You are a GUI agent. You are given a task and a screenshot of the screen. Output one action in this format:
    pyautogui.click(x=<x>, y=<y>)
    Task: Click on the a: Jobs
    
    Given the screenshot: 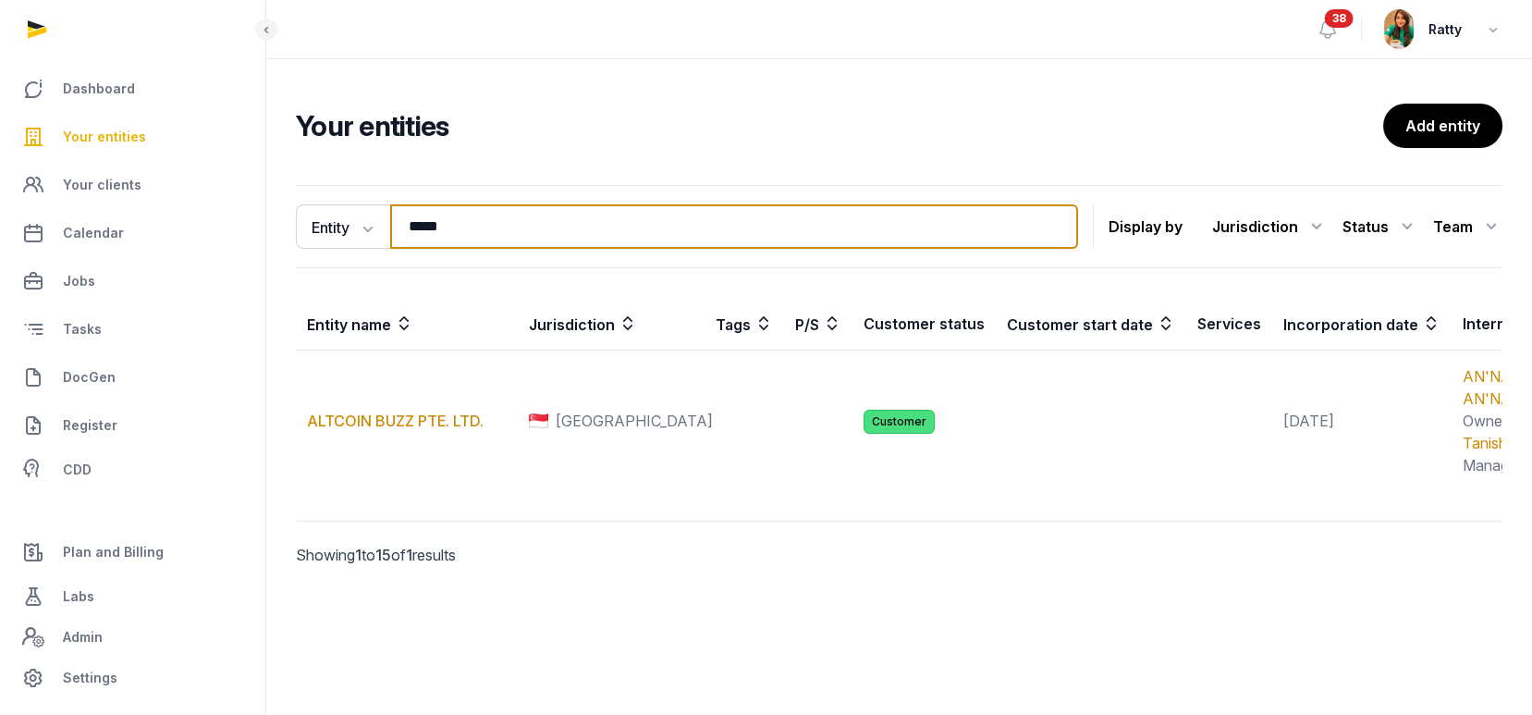 What is the action you would take?
    pyautogui.click(x=132, y=281)
    